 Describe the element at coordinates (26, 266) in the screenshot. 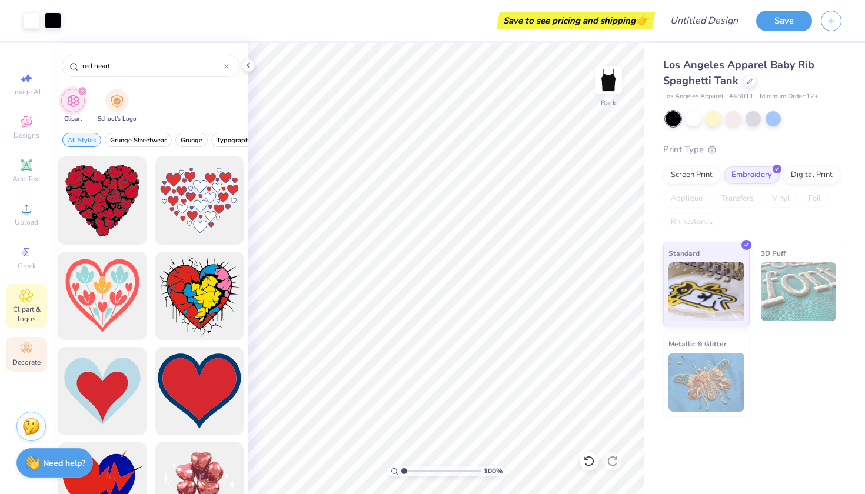

I see `span: Greek` at that location.